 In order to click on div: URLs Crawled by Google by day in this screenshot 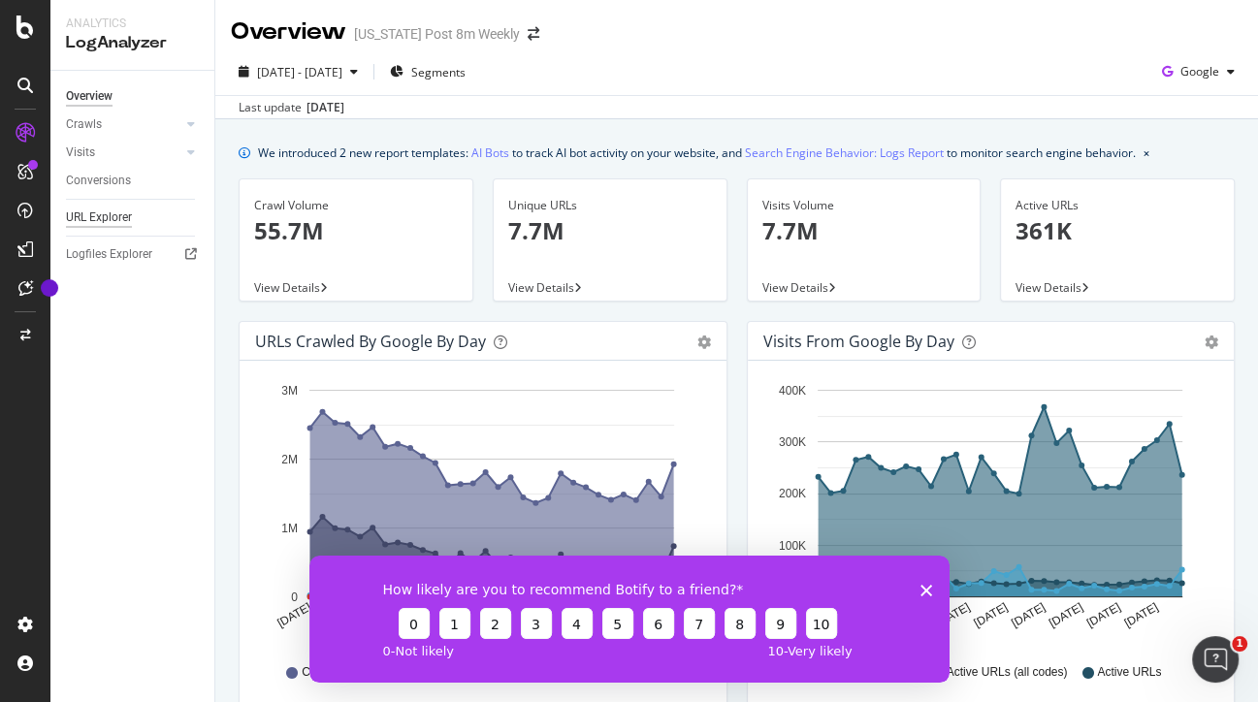, I will do `click(370, 341)`.